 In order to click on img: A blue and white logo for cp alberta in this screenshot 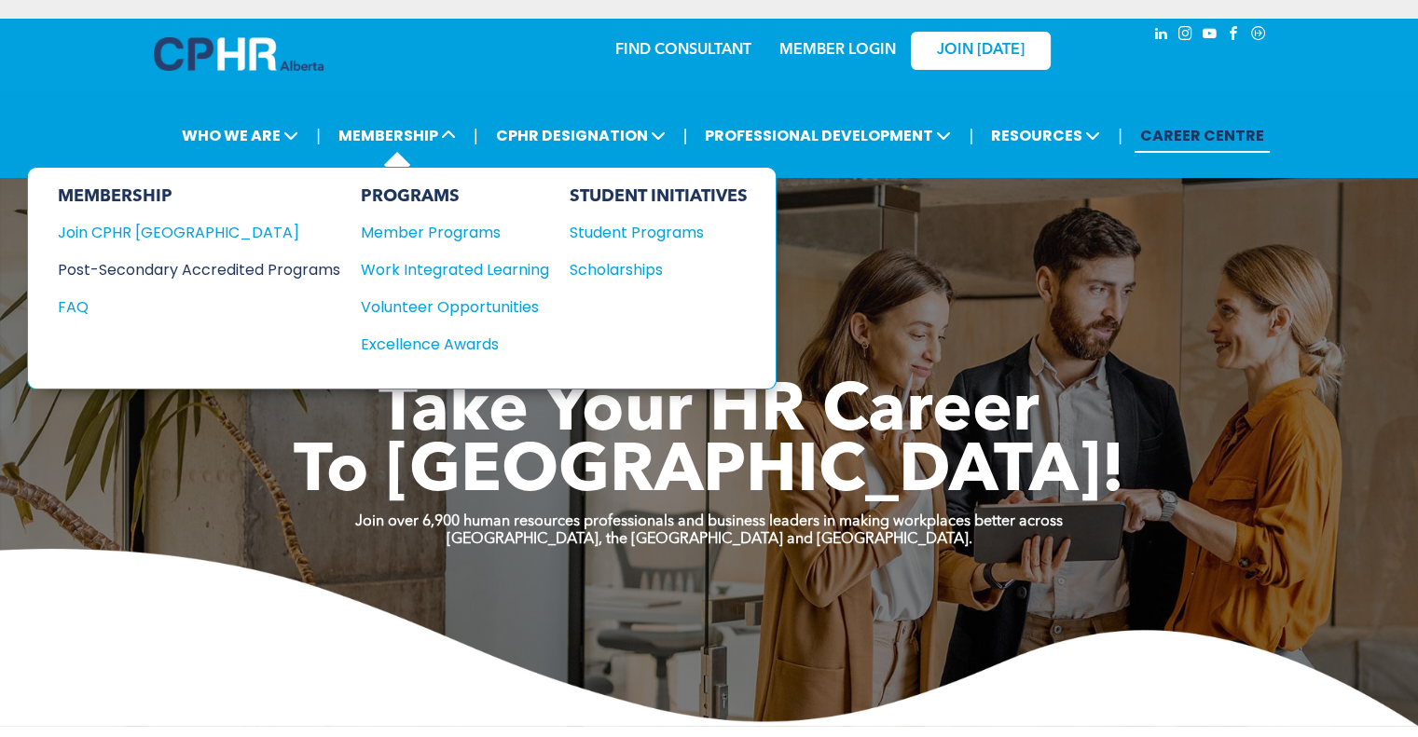, I will do `click(239, 54)`.